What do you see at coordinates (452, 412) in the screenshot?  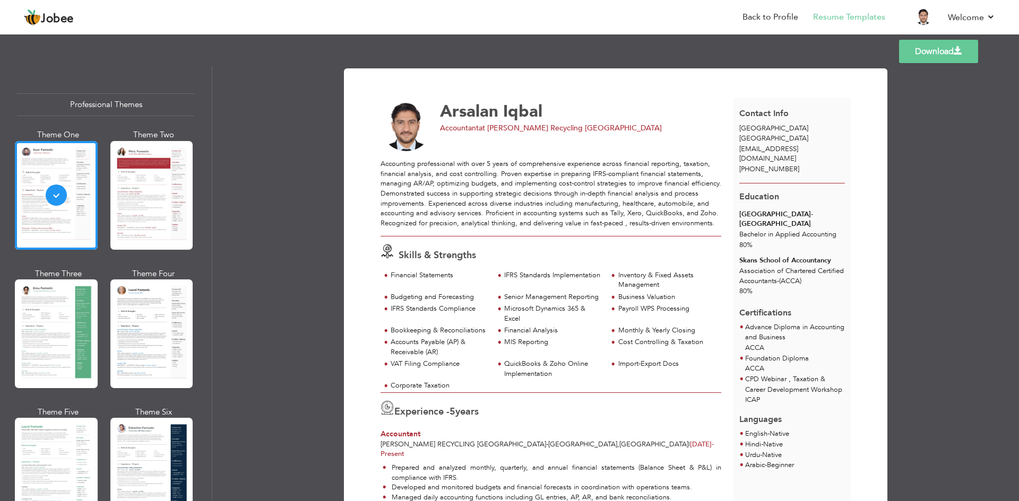 I see `span: 5` at bounding box center [452, 412].